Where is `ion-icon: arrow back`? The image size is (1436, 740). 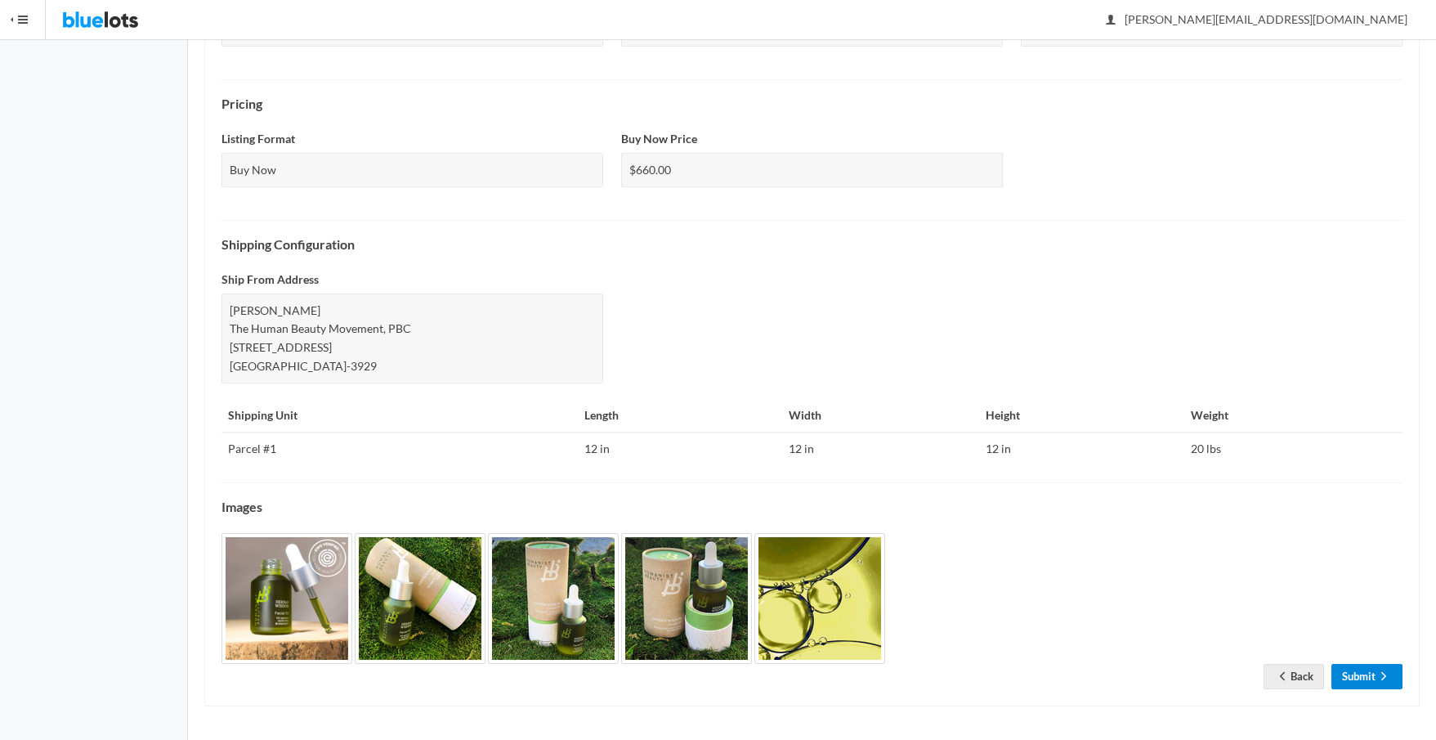
ion-icon: arrow back is located at coordinates (1283, 677).